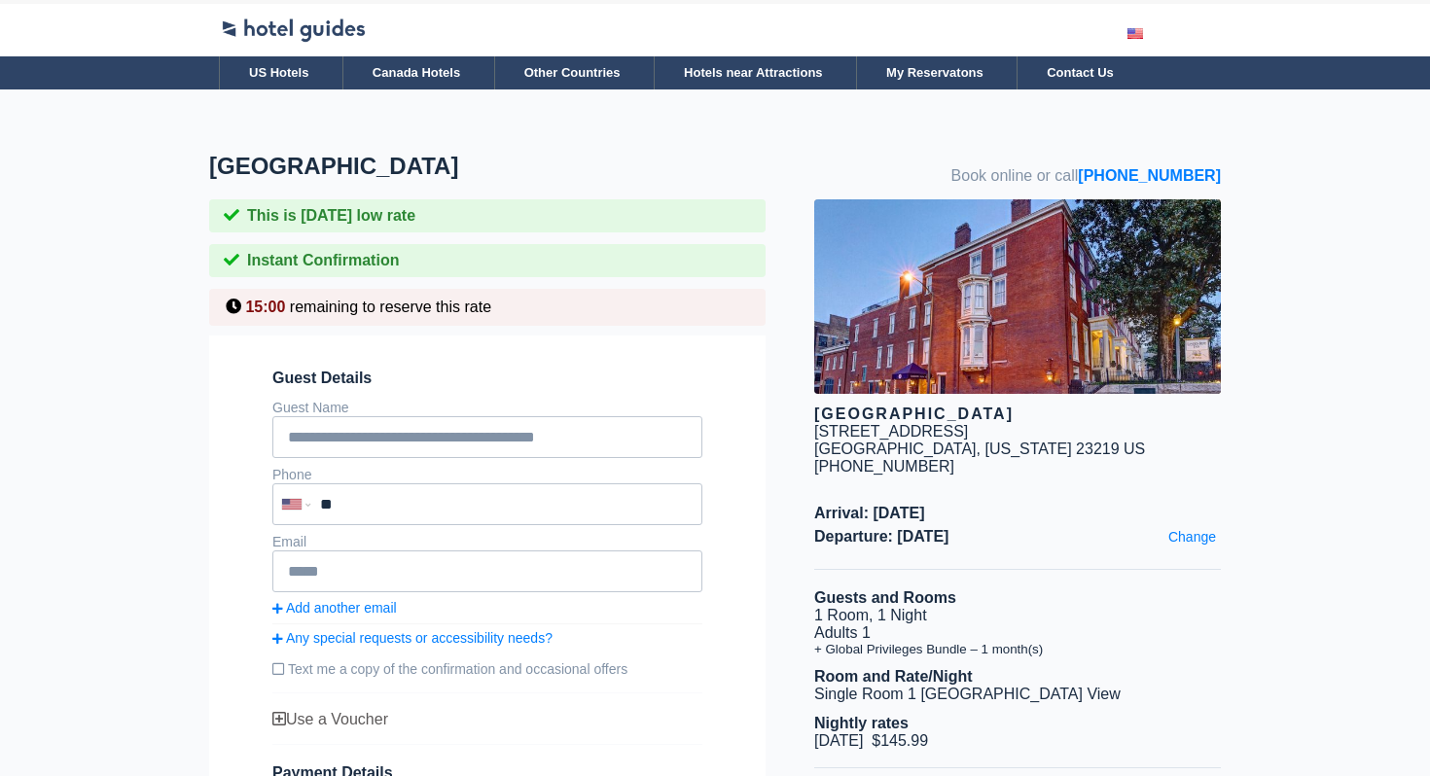 Image resolution: width=1430 pixels, height=776 pixels. I want to click on a: My Reservatons, so click(934, 73).